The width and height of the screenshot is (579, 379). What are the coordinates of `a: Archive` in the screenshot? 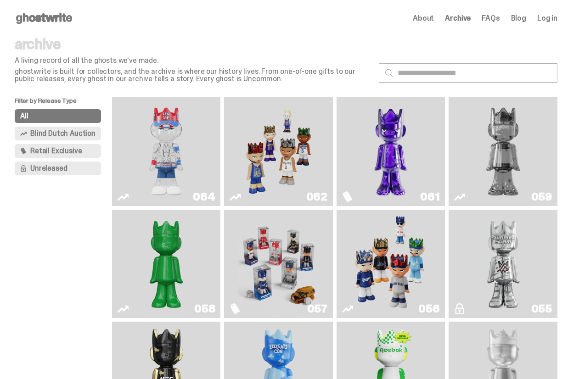 It's located at (458, 18).